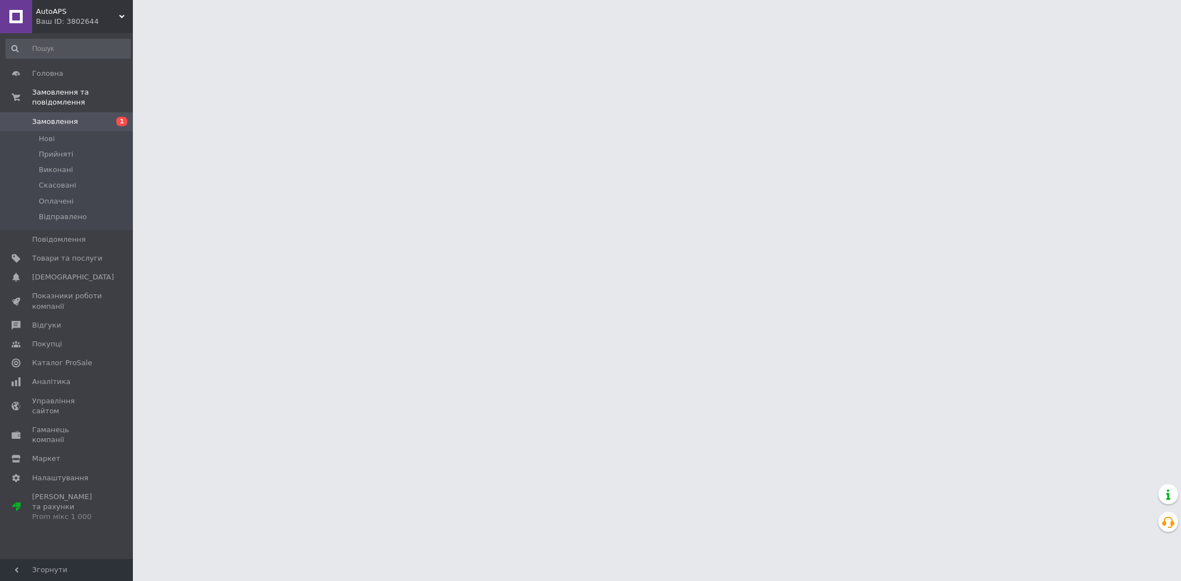  Describe the element at coordinates (78, 12) in the screenshot. I see `span: AutoAPS` at that location.